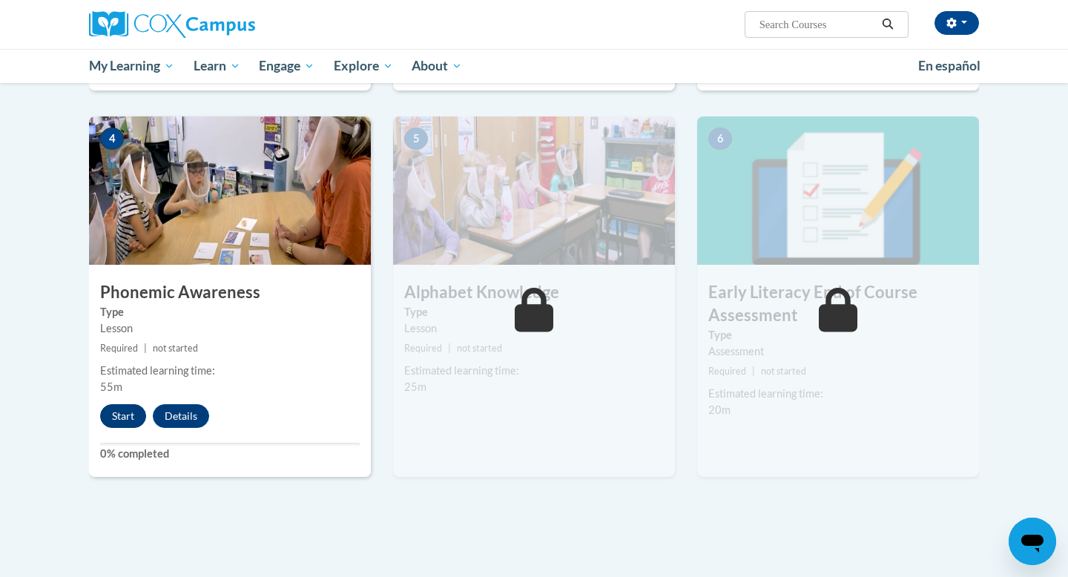  What do you see at coordinates (720, 410) in the screenshot?
I see `span: 20m` at bounding box center [720, 410].